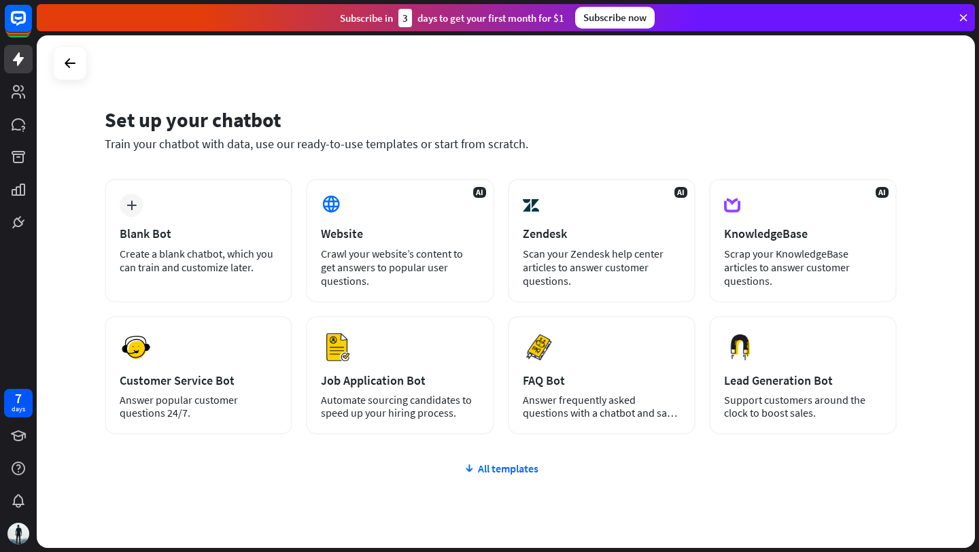 The image size is (979, 552). Describe the element at coordinates (615, 18) in the screenshot. I see `div: Subscribe now` at that location.